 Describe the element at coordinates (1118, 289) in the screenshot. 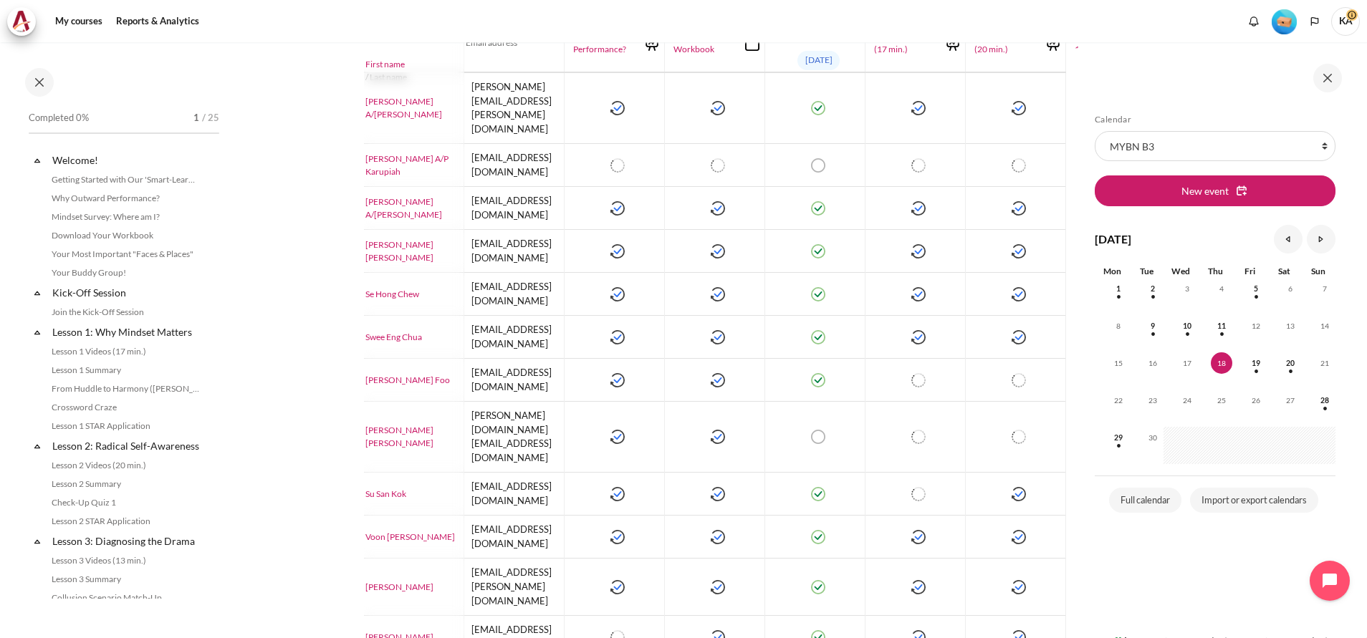

I see `a: Monday, 1 September events` at that location.